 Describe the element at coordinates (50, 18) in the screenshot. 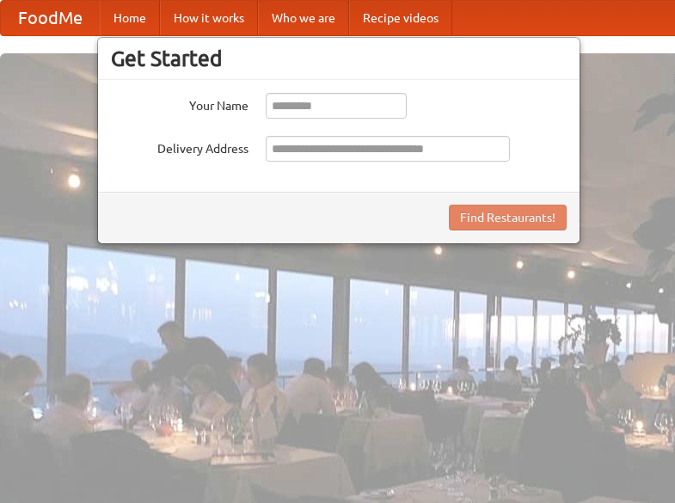

I see `a: FoodMe` at that location.